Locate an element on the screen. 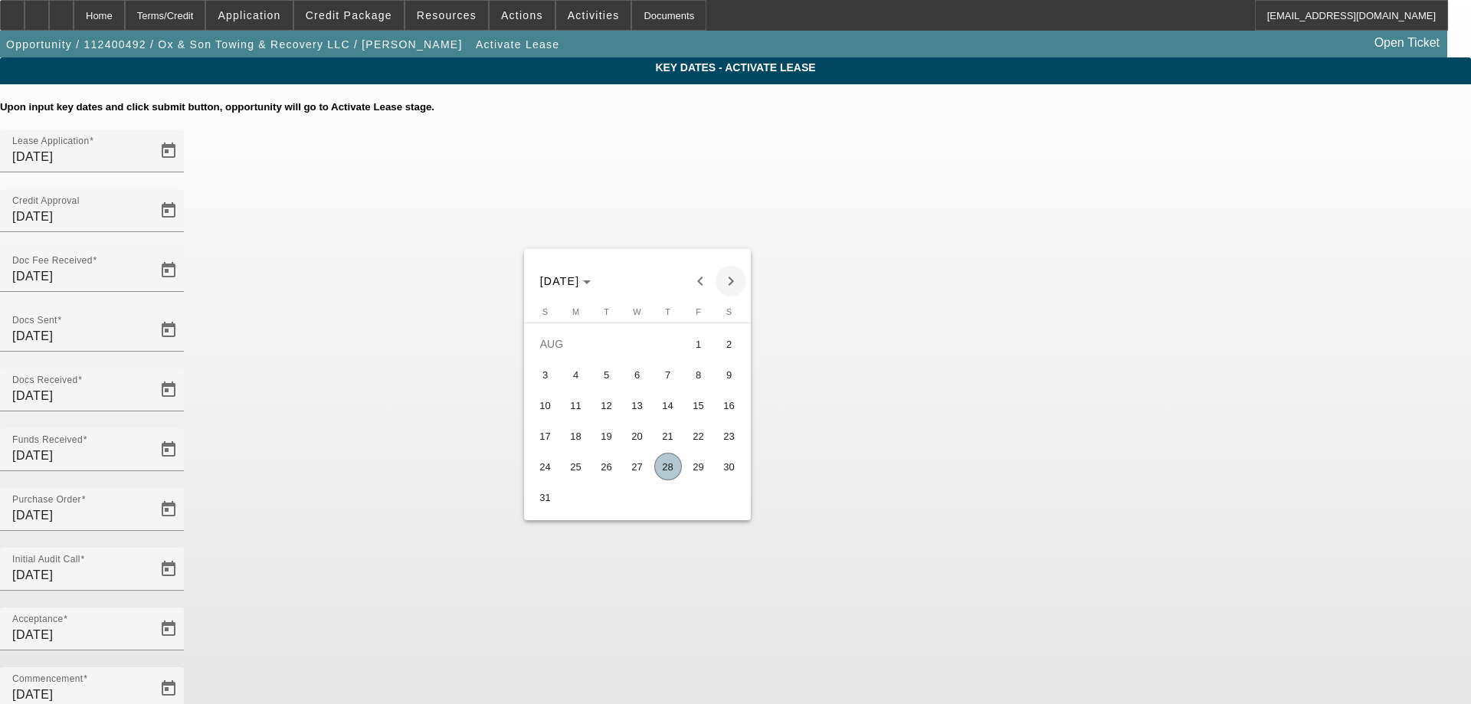  span: 1 is located at coordinates (699, 344).